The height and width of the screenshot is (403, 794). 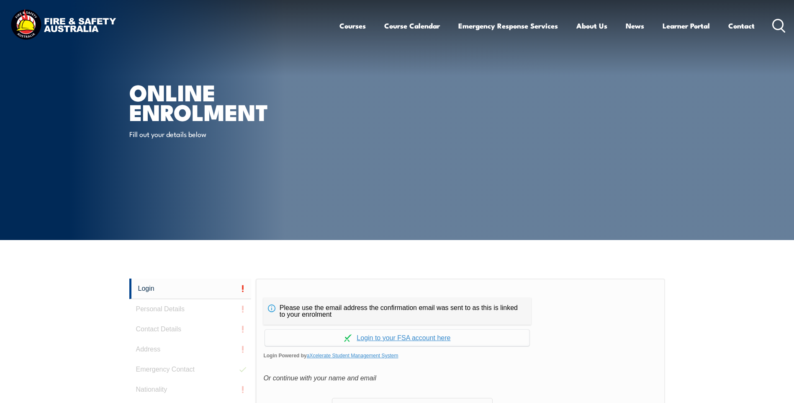 I want to click on div: Please use the email address the confirmation email was sent to as this is linked to your enrolment, so click(x=397, y=311).